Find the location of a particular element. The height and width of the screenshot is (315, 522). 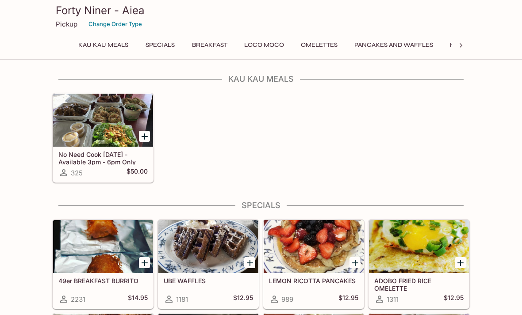

h5: 49er BREAKFAST BURRITO is located at coordinates (103, 281).